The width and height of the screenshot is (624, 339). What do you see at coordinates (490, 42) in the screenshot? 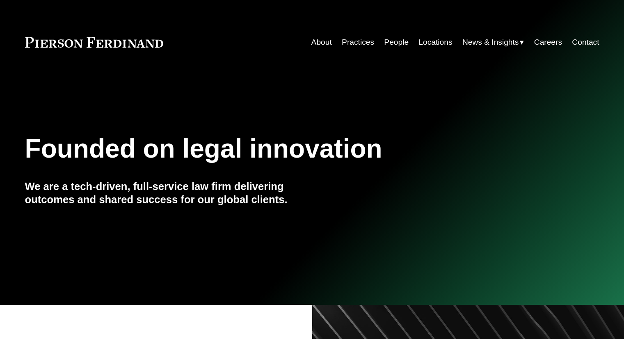
I see `span: News & Insights` at bounding box center [490, 42].